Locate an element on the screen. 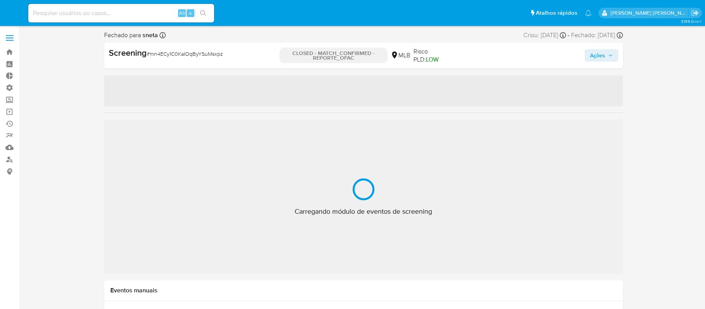 Image resolution: width=705 pixels, height=309 pixels. span: Alt is located at coordinates (182, 13).